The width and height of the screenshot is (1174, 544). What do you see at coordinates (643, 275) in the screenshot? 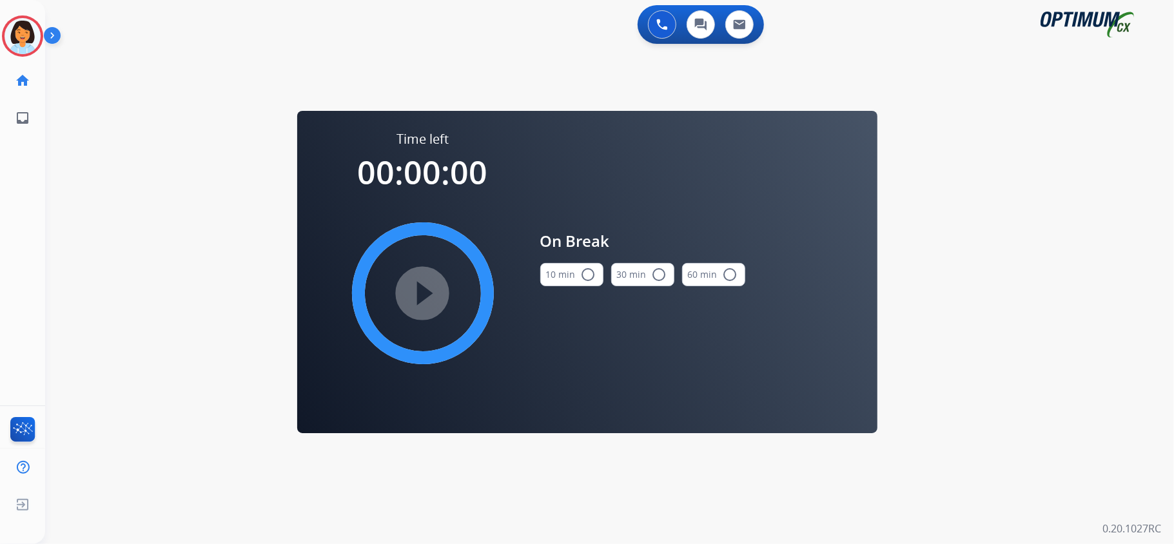
I see `button: 30 min` at bounding box center [643, 275].